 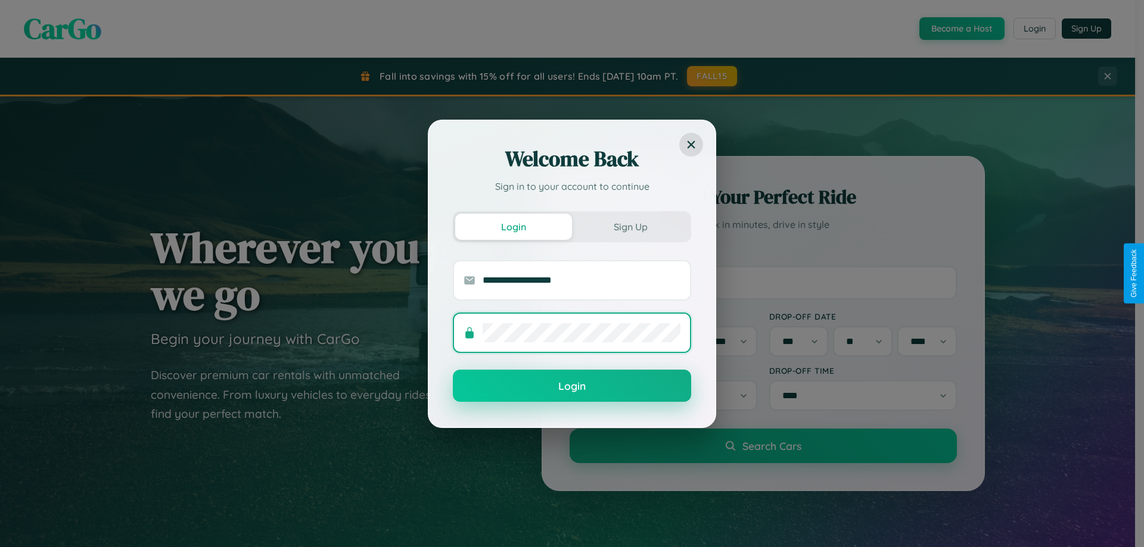 I want to click on div: Give Feedback, so click(x=1134, y=273).